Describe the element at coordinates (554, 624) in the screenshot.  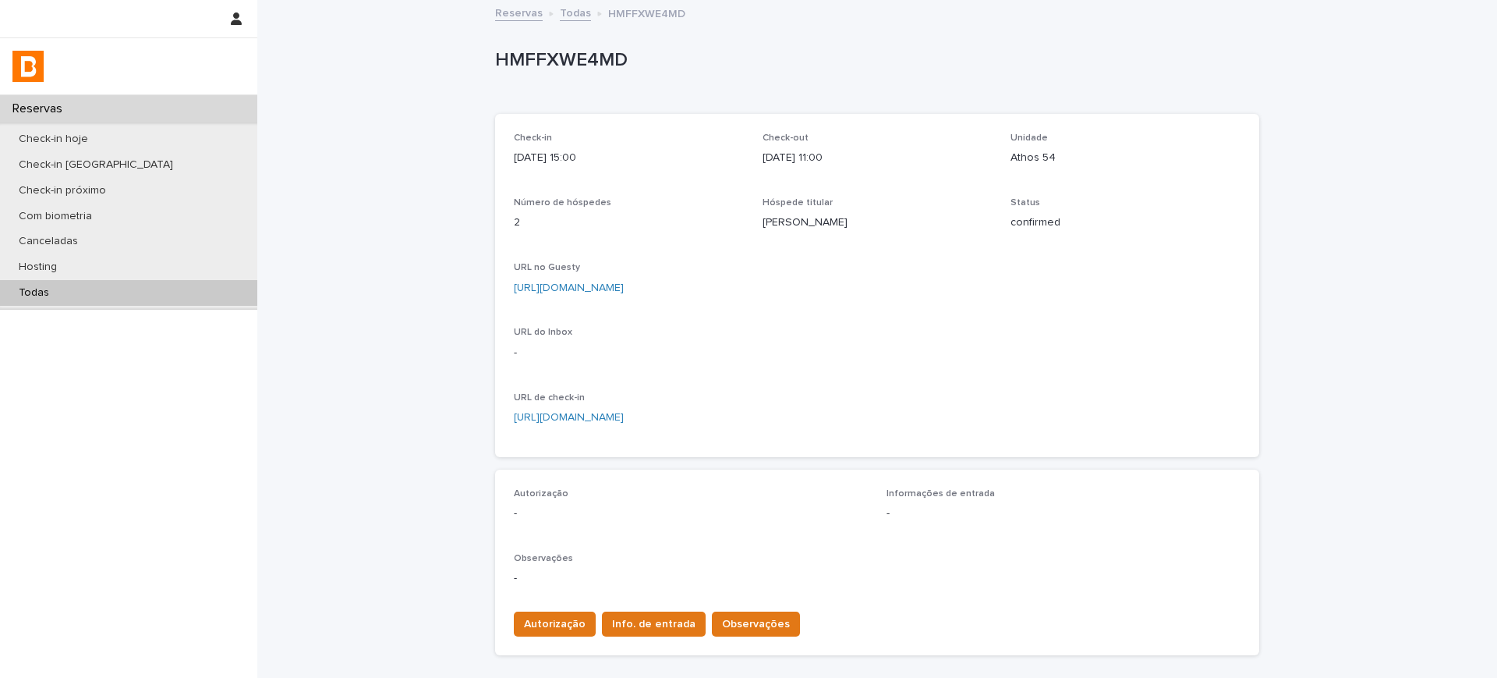
I see `button: Autorização` at that location.